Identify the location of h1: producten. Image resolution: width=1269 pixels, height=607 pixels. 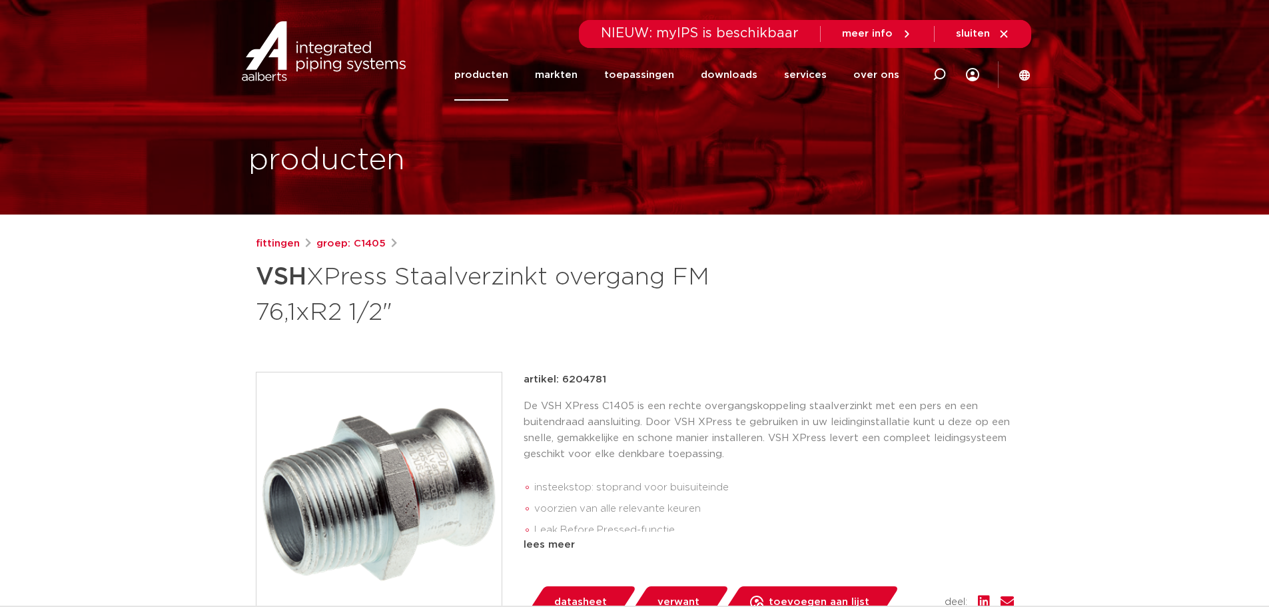
(327, 161).